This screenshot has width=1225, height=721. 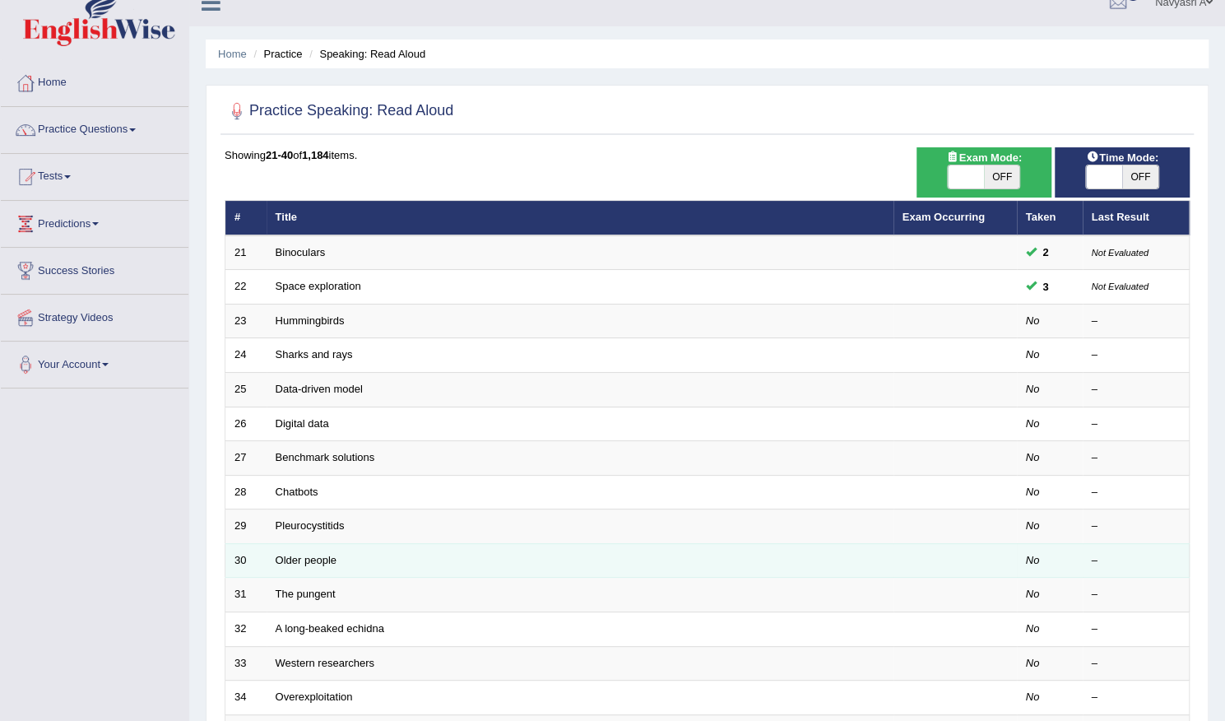 What do you see at coordinates (297, 491) in the screenshot?
I see `a: Chatbots` at bounding box center [297, 491].